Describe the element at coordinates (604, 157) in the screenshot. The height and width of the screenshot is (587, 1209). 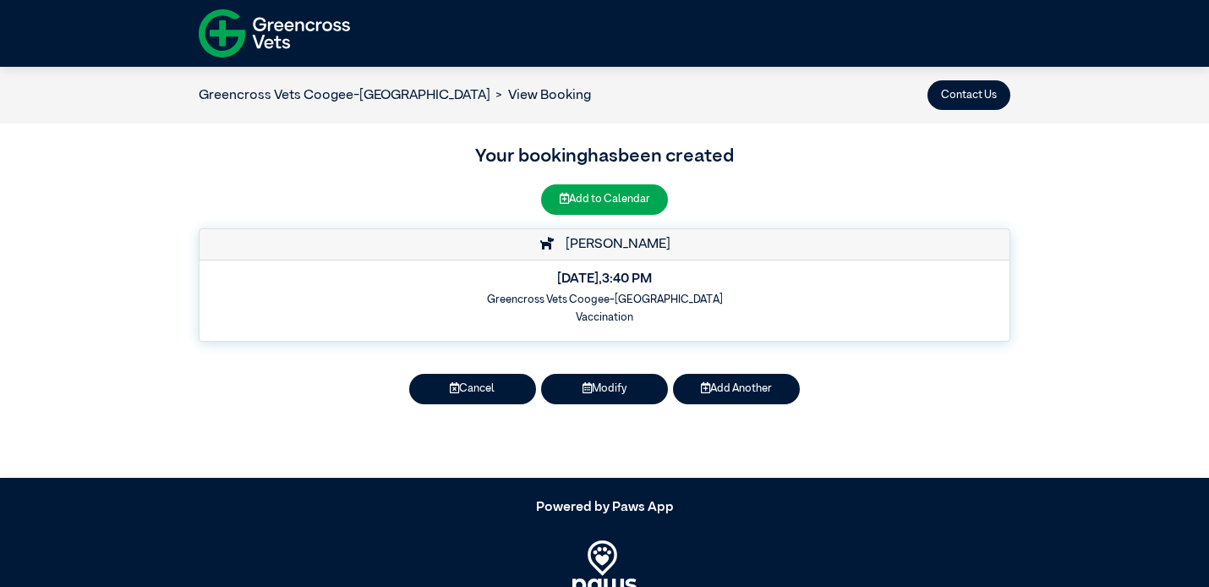
I see `h3: Your booking has been created` at that location.